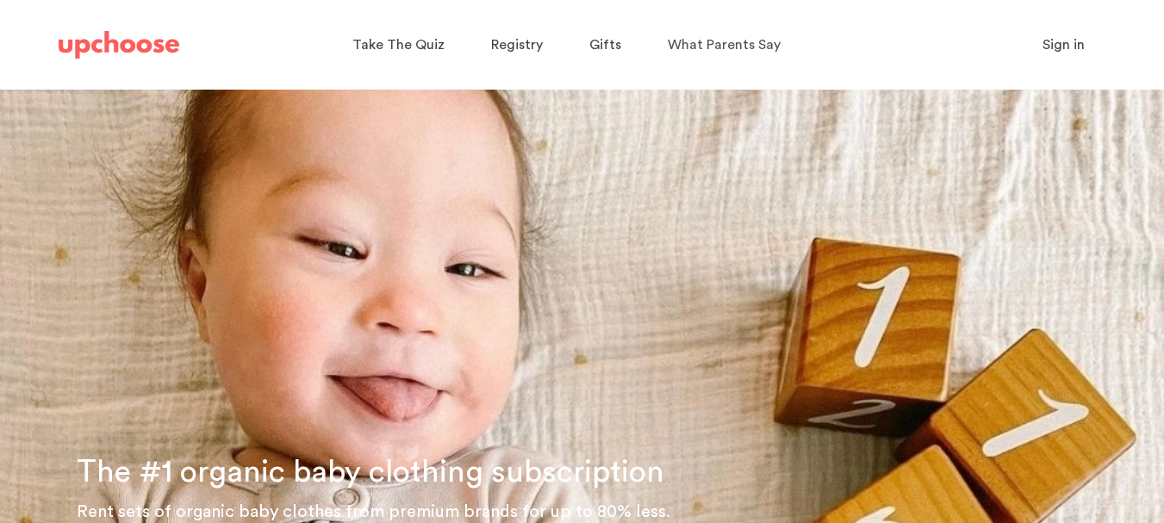  What do you see at coordinates (370, 472) in the screenshot?
I see `span: The #1 organic baby clothing subscription` at bounding box center [370, 472].